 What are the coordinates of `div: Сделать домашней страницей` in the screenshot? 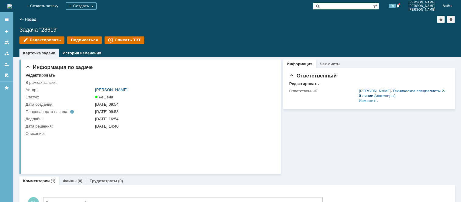 It's located at (451, 19).